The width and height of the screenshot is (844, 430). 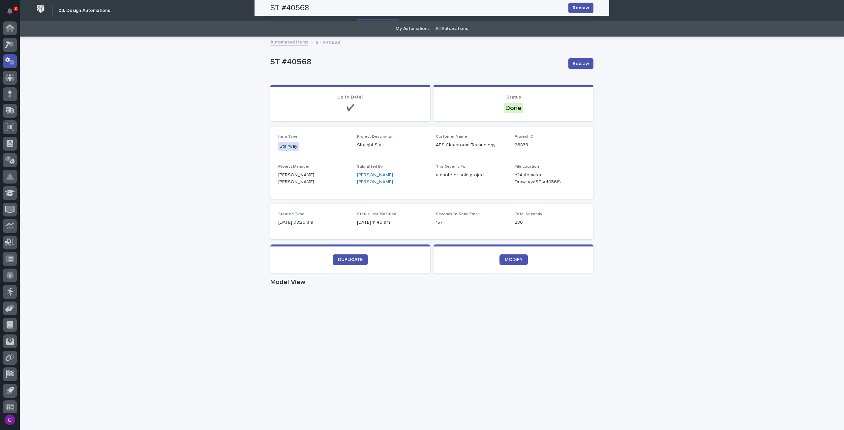 What do you see at coordinates (581, 64) in the screenshot?
I see `button: Redraw` at bounding box center [581, 64].